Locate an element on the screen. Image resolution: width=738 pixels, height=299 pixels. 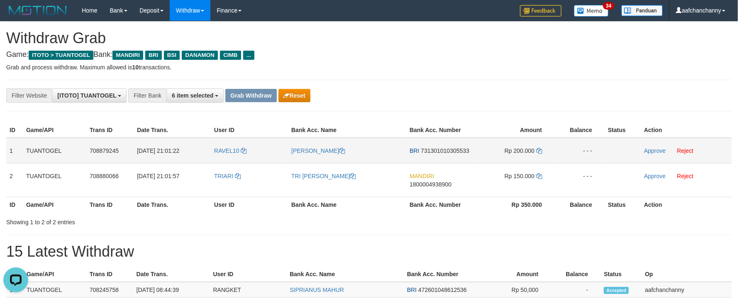
span: Rp 200.000 is located at coordinates (520, 151).